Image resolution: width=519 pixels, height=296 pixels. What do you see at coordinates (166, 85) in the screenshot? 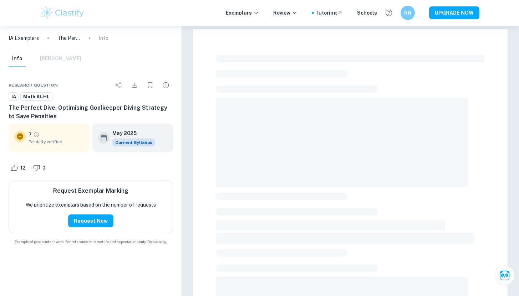
I see `div: Report issue` at bounding box center [166, 85].